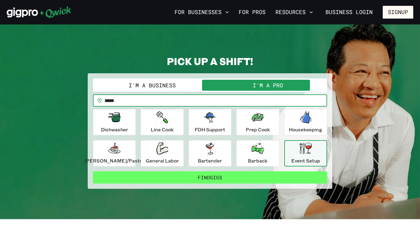 This screenshot has width=420, height=230. What do you see at coordinates (114, 122) in the screenshot?
I see `button: Dishwasher` at bounding box center [114, 122].